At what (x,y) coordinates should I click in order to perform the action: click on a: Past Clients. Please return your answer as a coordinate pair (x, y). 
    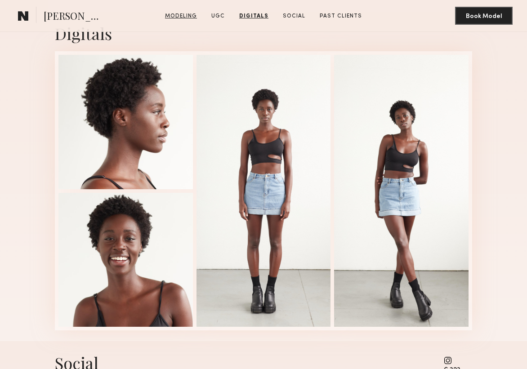
    Looking at the image, I should click on (341, 16).